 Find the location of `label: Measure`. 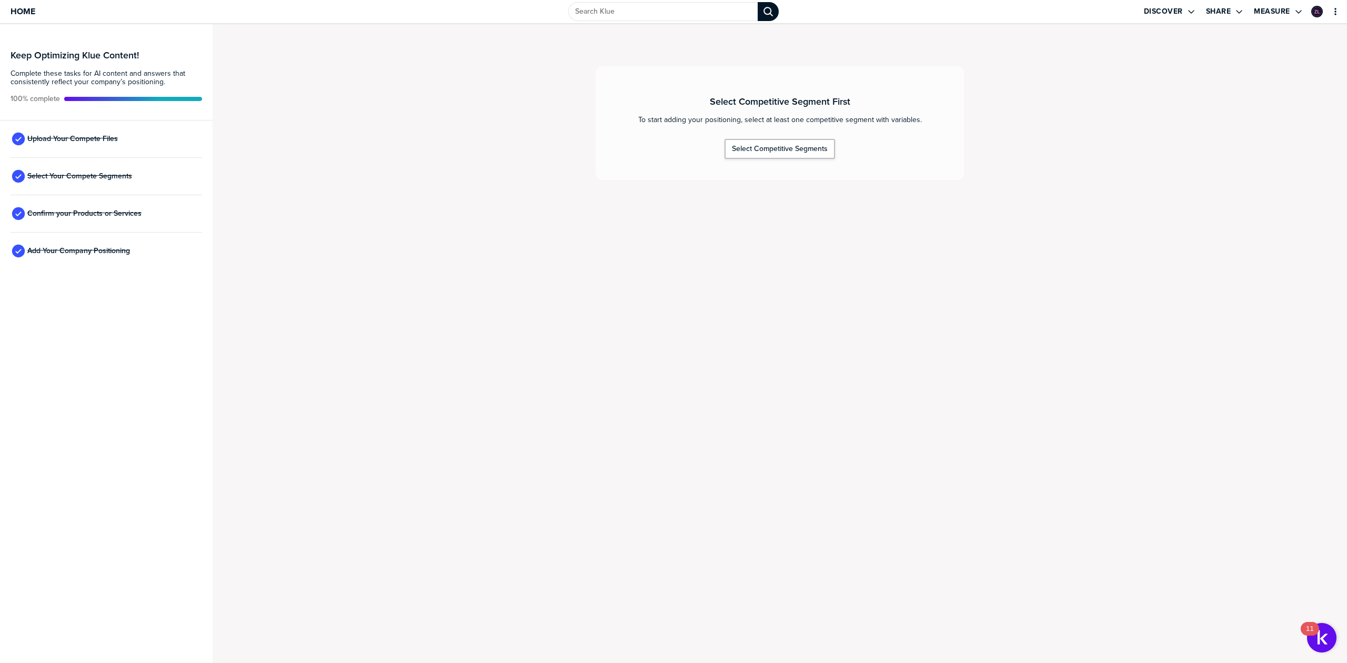

label: Measure is located at coordinates (1272, 12).